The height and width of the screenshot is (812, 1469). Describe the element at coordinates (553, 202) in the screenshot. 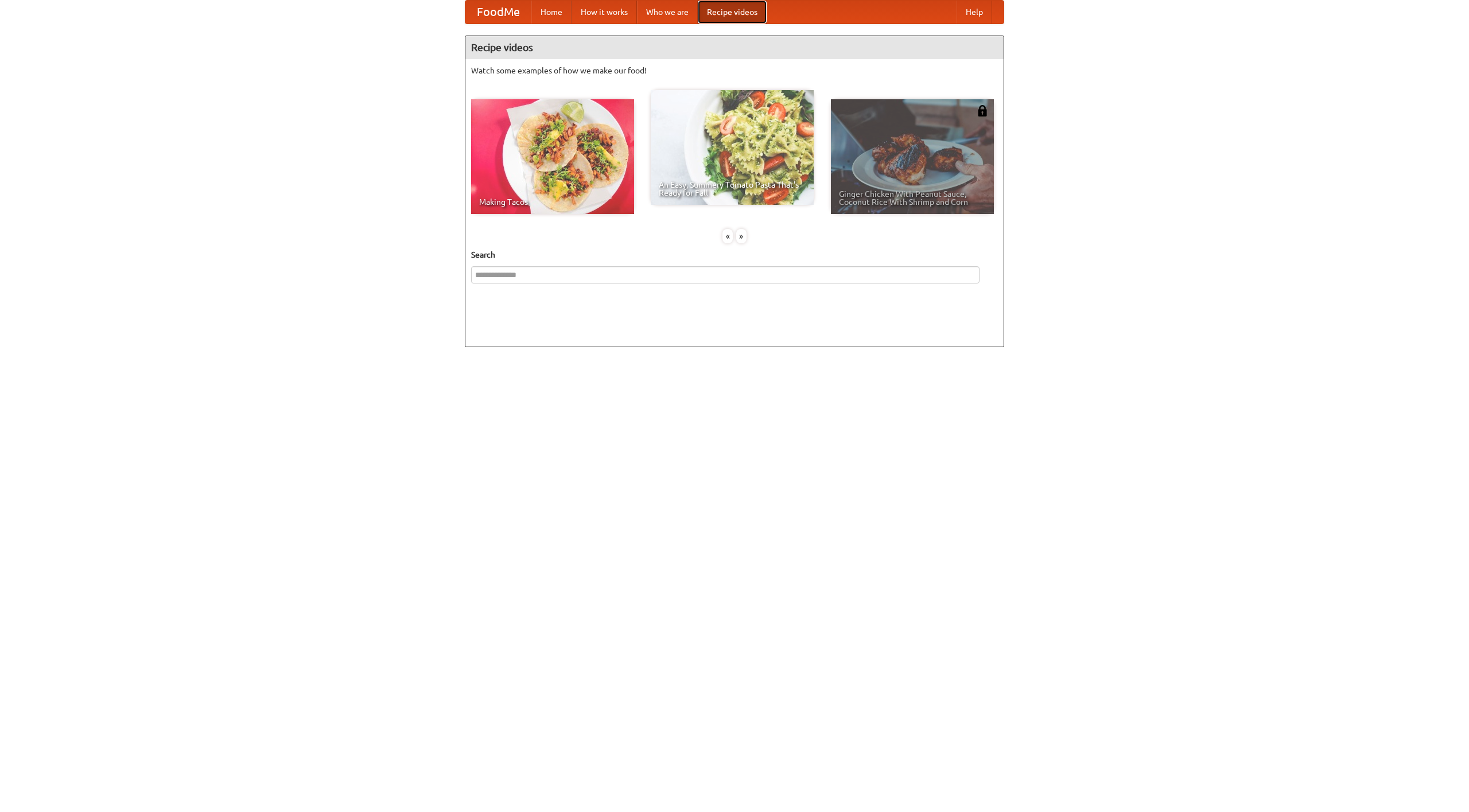

I see `span: Making Tacos` at that location.